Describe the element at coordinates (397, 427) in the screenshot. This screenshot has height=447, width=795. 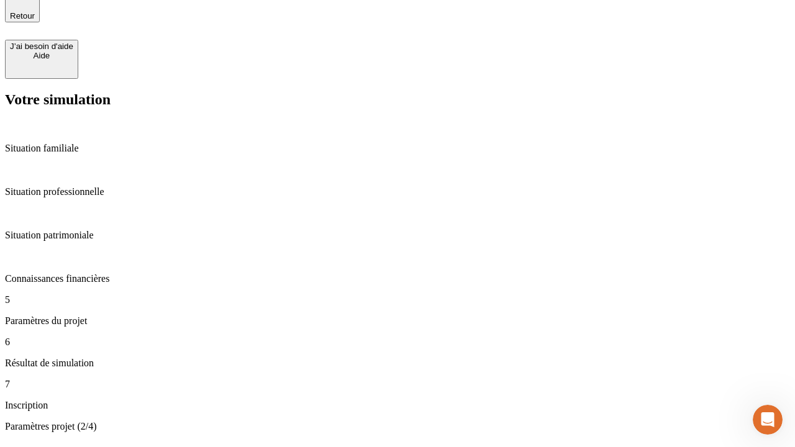
I see `p: Paramètres projet (2/4)` at that location.